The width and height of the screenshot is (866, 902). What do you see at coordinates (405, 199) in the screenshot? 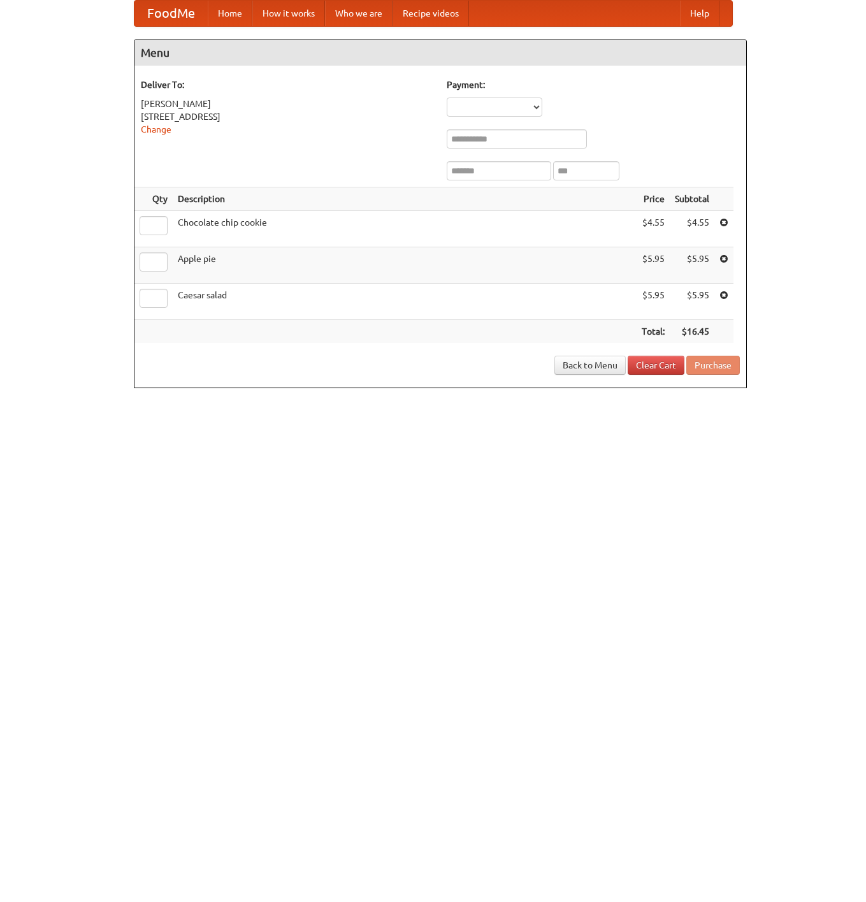
I see `th: Description` at bounding box center [405, 199].